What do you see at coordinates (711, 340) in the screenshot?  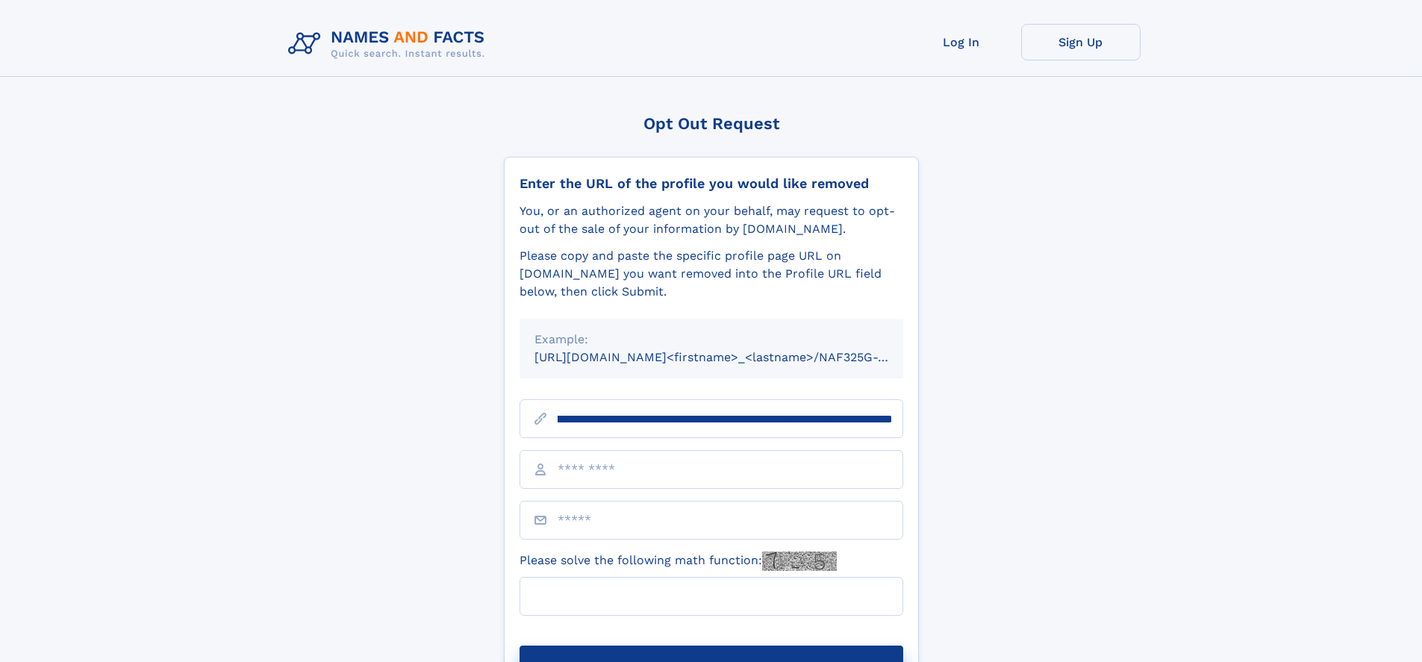 I see `div: Example:` at bounding box center [711, 340].